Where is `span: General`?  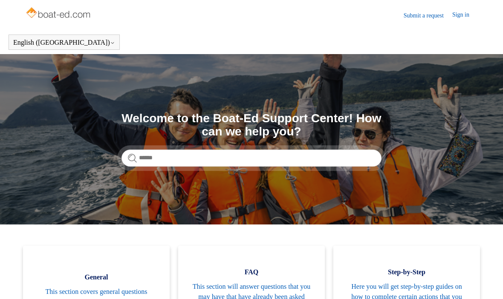 span: General is located at coordinates (96, 277).